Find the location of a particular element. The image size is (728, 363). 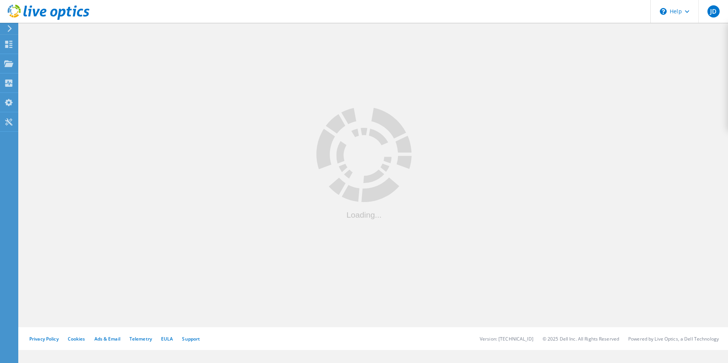

a: EULA is located at coordinates (167, 339).